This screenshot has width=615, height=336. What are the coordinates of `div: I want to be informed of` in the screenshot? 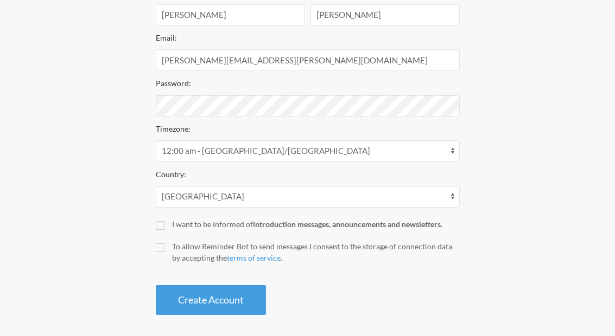 It's located at (316, 224).